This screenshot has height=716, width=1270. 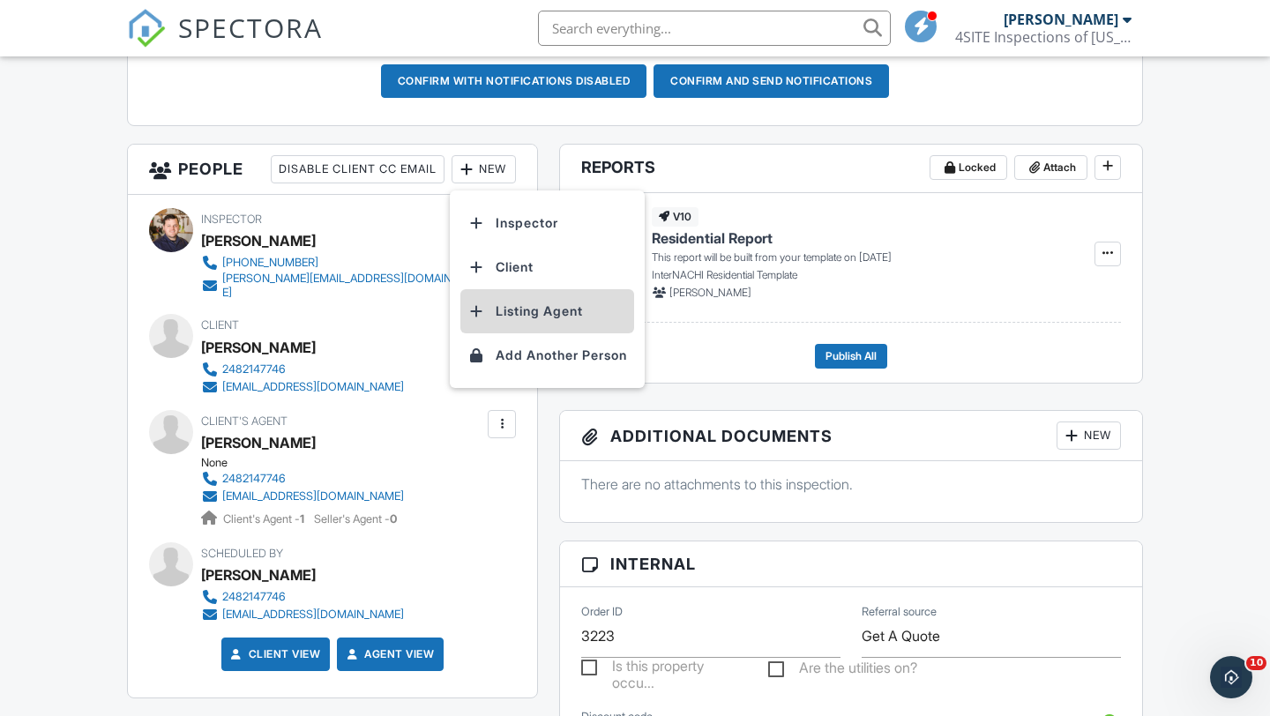 What do you see at coordinates (310, 463) in the screenshot?
I see `div: None` at bounding box center [310, 463].